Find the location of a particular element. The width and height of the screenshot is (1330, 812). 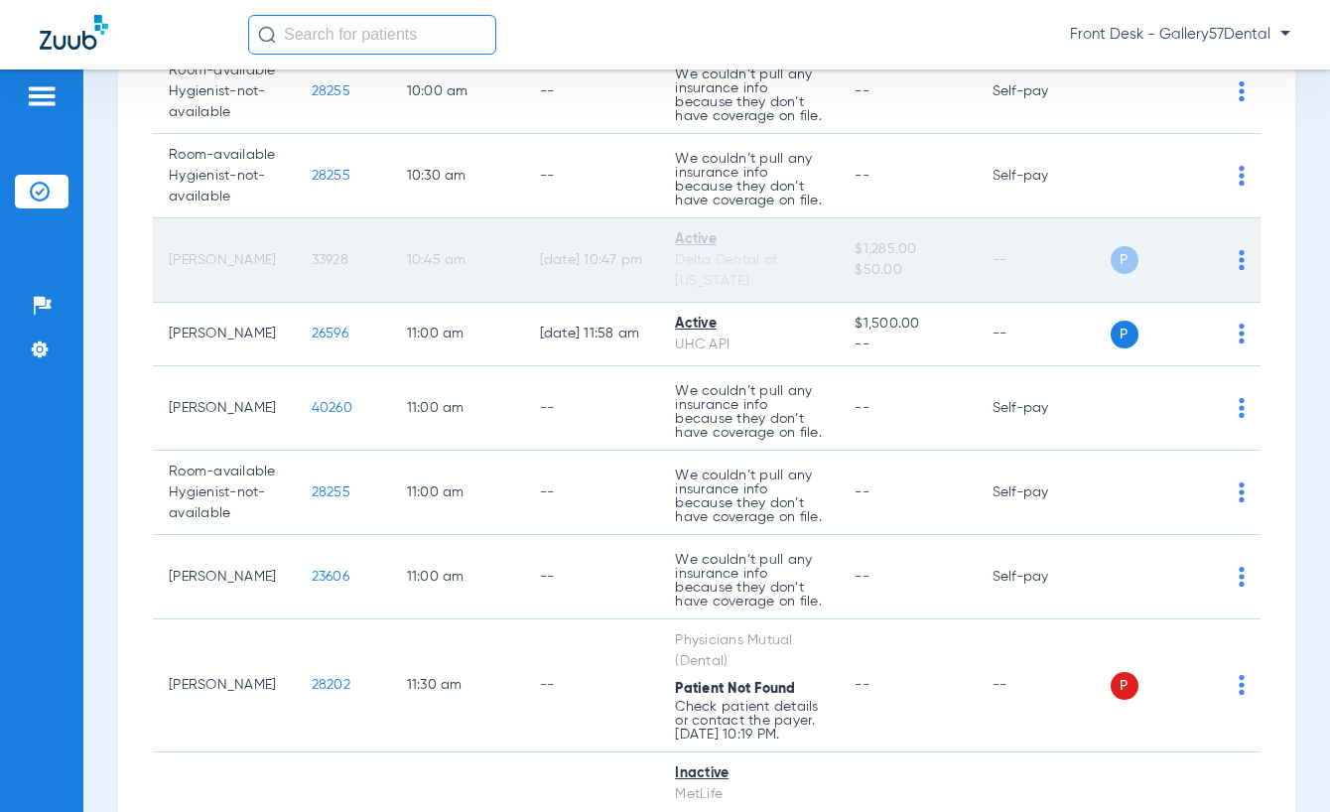

span: 33928 is located at coordinates (330, 260).